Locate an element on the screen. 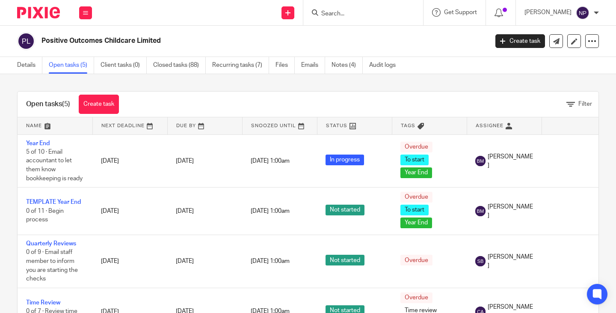 The width and height of the screenshot is (616, 313). span: Get Support is located at coordinates (460, 12).